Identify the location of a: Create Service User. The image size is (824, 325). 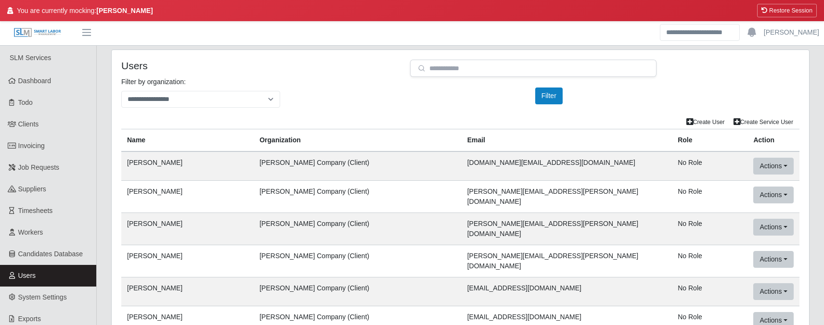
(763, 122).